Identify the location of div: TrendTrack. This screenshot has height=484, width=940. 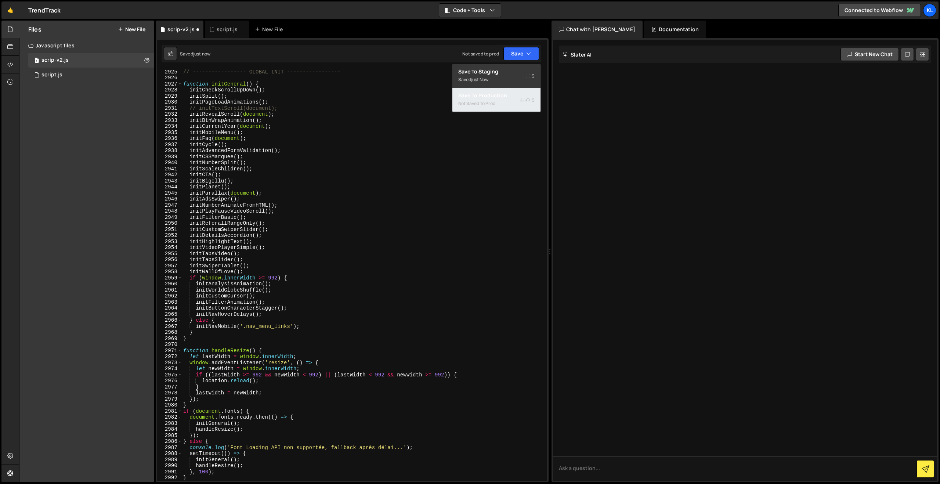
(44, 10).